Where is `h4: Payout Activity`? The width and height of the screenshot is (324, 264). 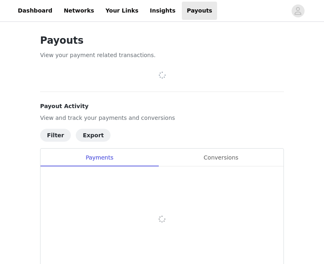
h4: Payout Activity is located at coordinates (162, 106).